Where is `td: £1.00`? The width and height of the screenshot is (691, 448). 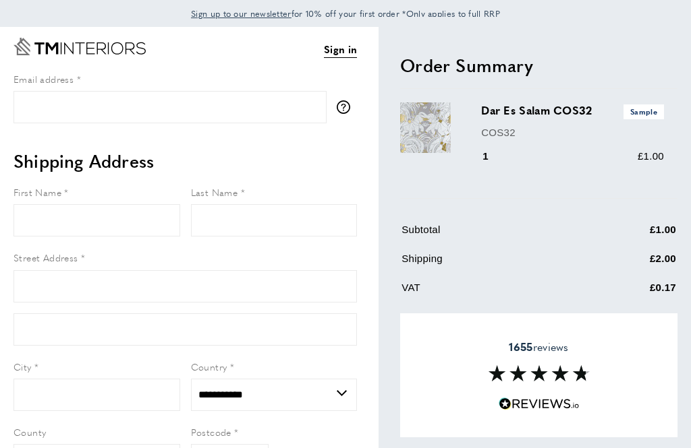
td: £1.00 is located at coordinates (633, 235).